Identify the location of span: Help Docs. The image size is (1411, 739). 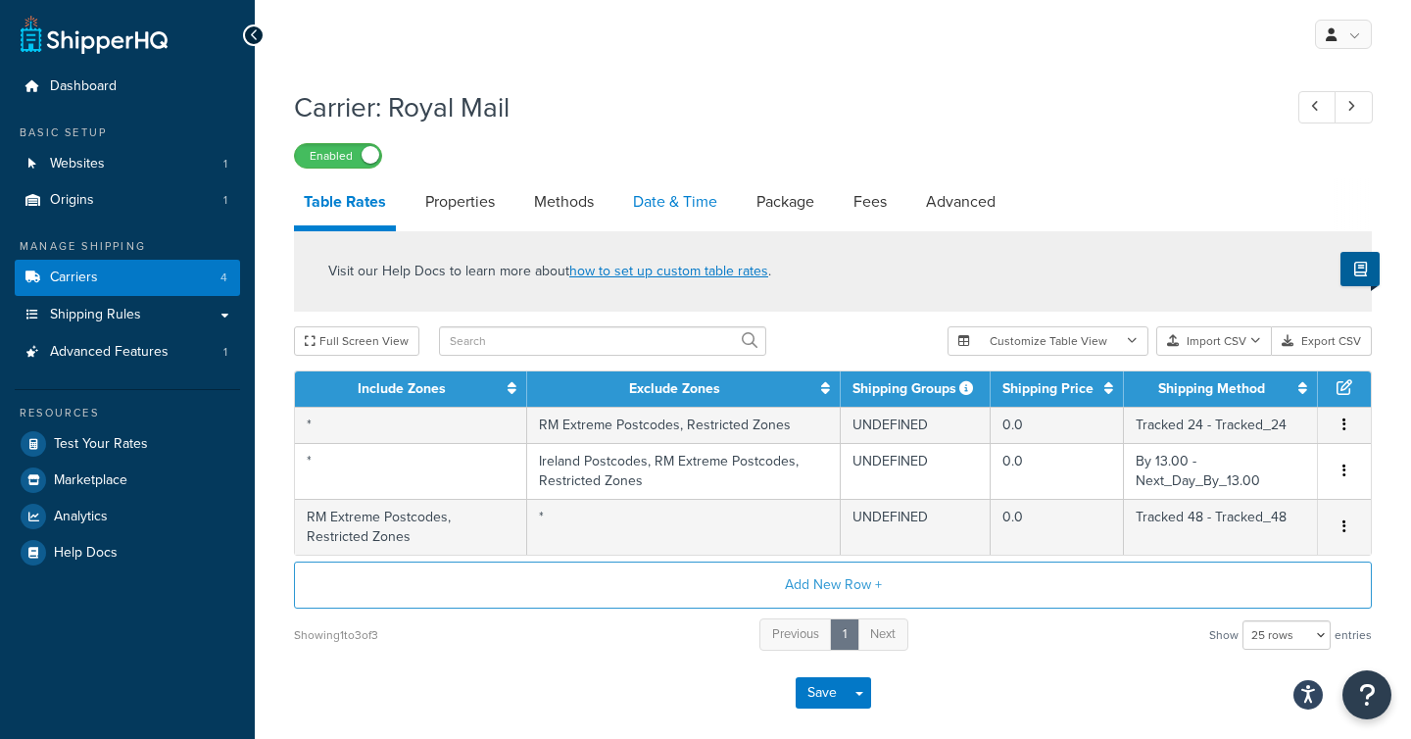
(85, 553).